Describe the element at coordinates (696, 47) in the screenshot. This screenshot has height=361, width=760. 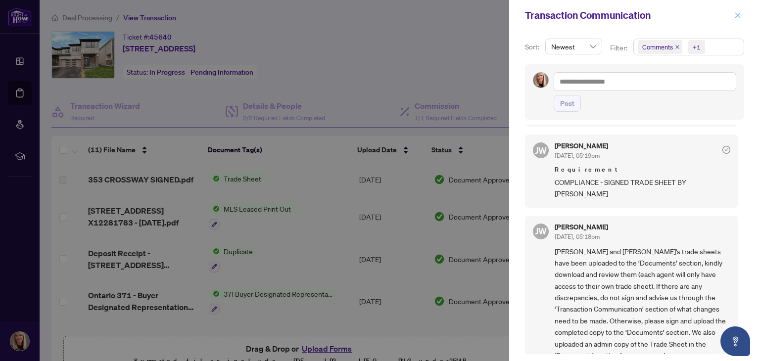
I see `div: +1` at that location.